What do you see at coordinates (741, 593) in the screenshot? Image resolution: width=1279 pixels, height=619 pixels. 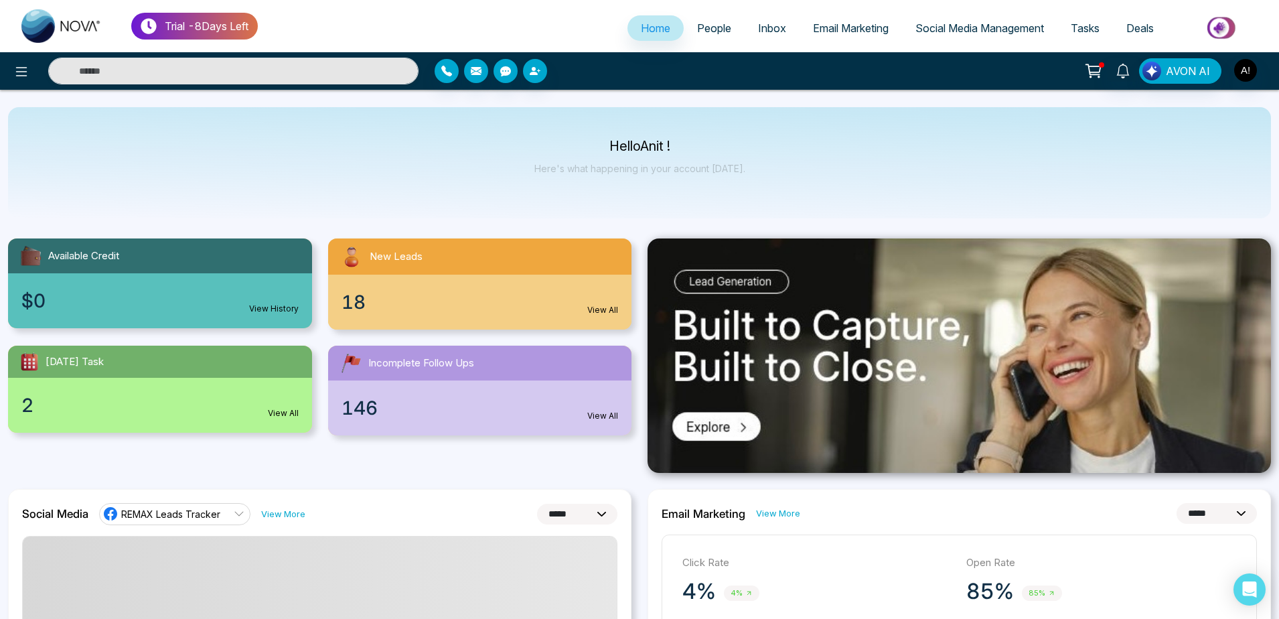 I see `span: 4%` at bounding box center [741, 593].